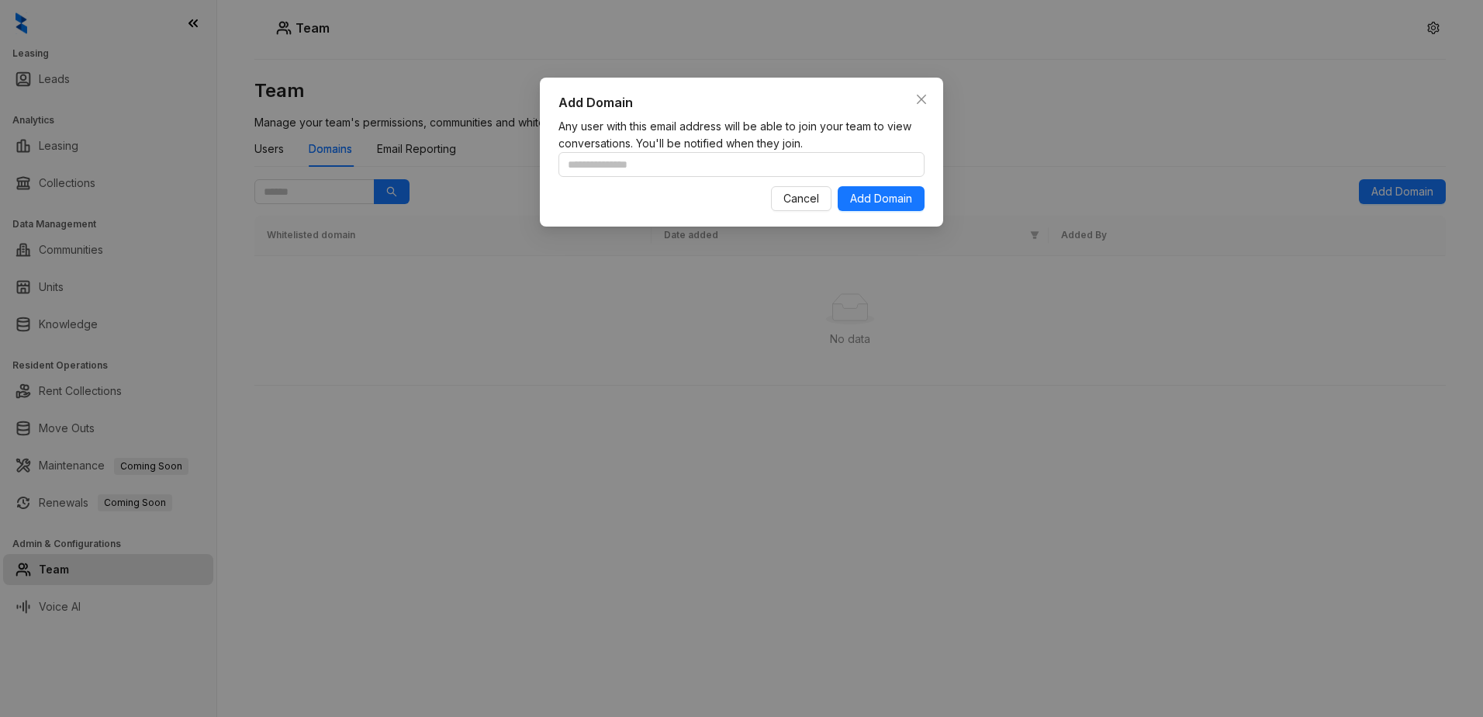 This screenshot has width=1483, height=717. I want to click on p: Any user with this email address will be able to join your team to view conversations. You'll be ..., so click(741, 135).